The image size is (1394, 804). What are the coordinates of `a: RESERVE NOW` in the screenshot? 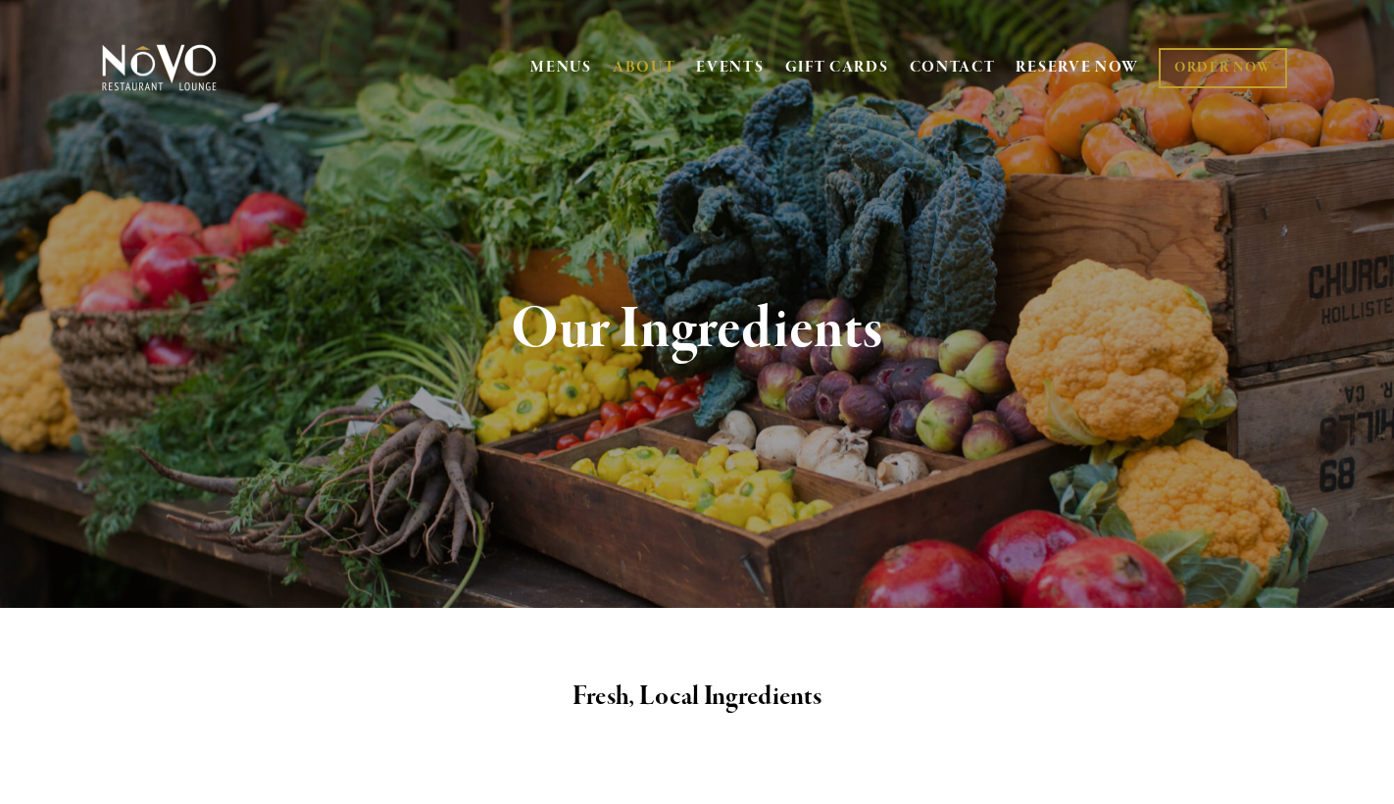 It's located at (1077, 68).